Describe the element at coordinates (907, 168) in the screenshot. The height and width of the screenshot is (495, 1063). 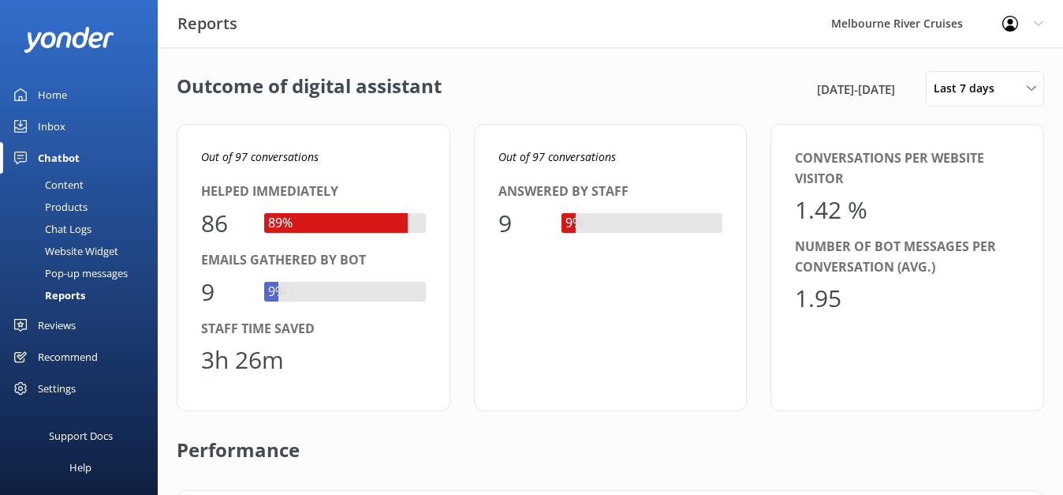
I see `div: Conversations per website visitor` at that location.